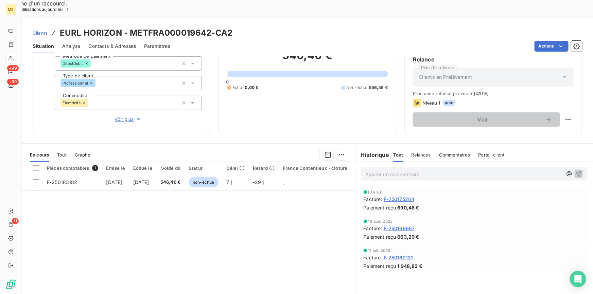 The image size is (593, 294). Describe the element at coordinates (399, 228) in the screenshot. I see `span: F-250169667` at that location.